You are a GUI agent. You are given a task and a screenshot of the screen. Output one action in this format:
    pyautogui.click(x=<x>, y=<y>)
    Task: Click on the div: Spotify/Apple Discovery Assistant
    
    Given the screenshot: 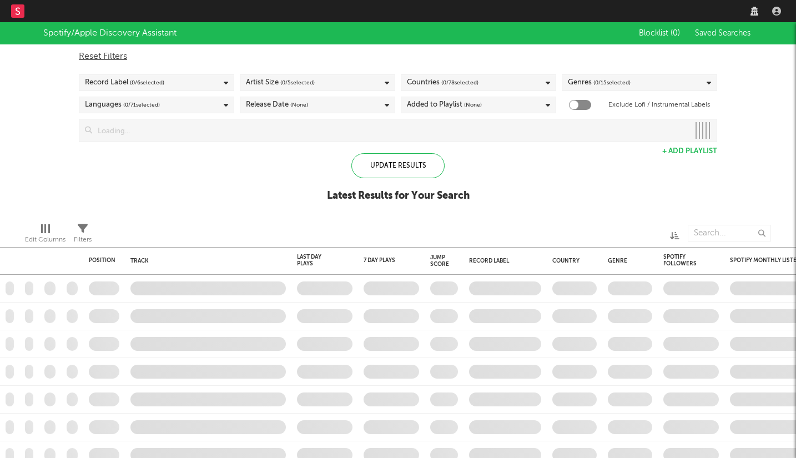 What is the action you would take?
    pyautogui.click(x=110, y=33)
    